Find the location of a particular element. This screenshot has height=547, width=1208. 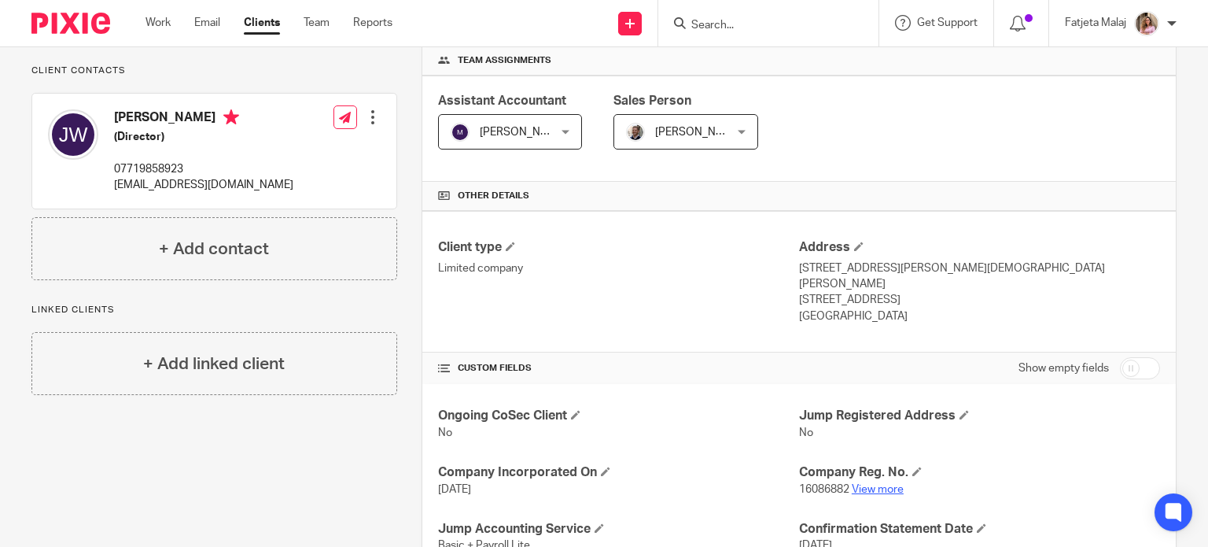

span: Sales Person is located at coordinates (652, 101).